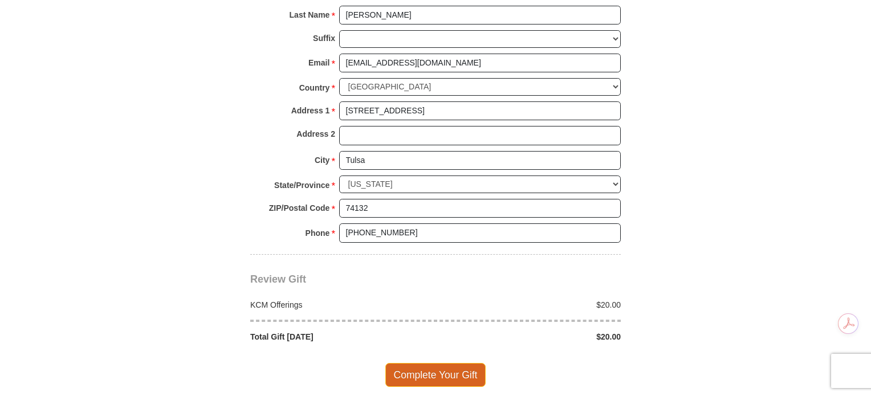 This screenshot has width=871, height=396. Describe the element at coordinates (310, 15) in the screenshot. I see `strong: Last Name` at that location.